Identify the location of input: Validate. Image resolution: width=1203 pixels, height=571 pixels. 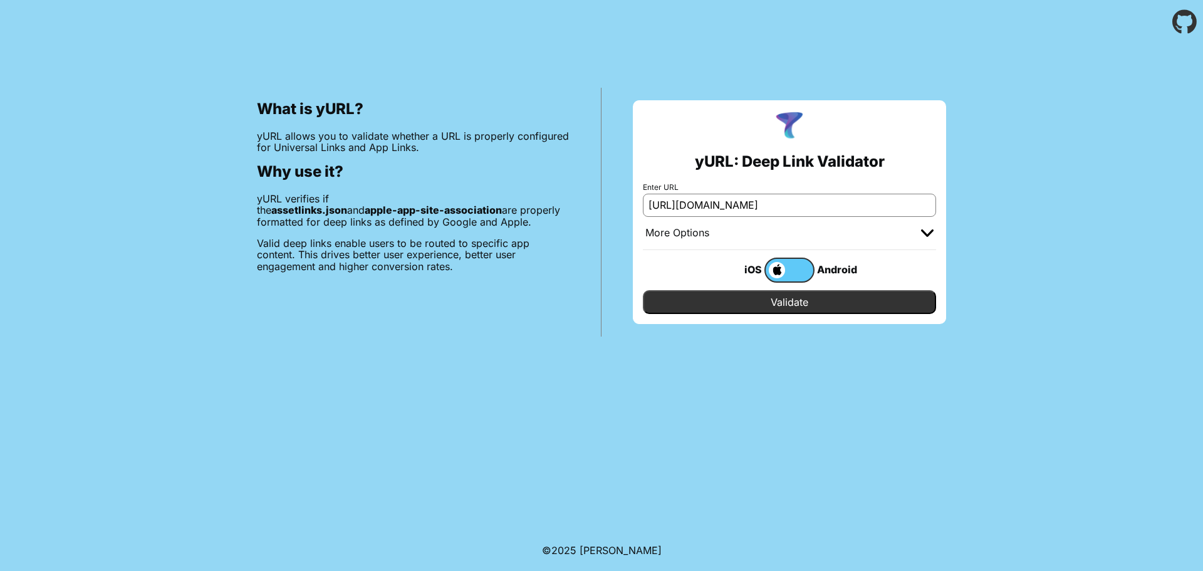
(790, 302).